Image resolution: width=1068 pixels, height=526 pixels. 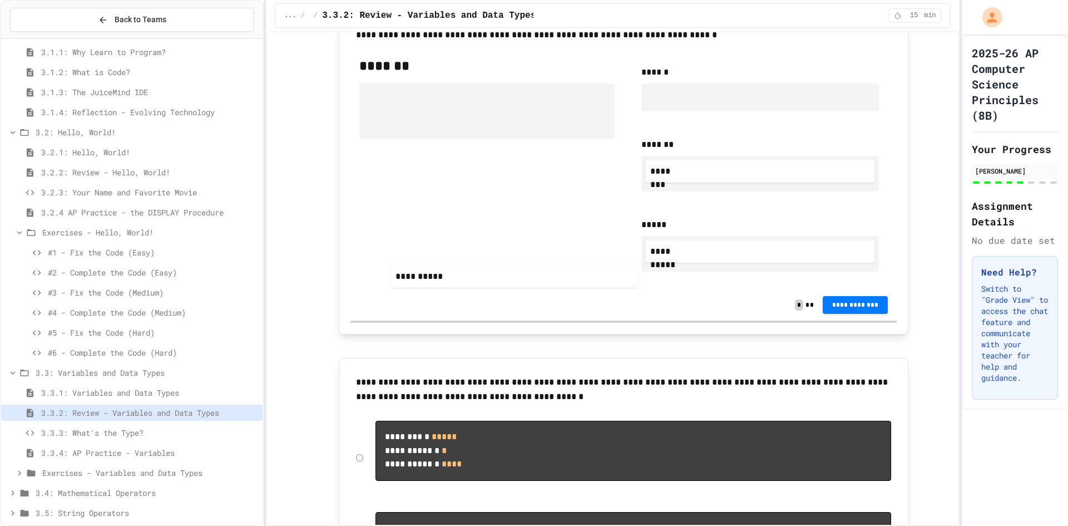 What do you see at coordinates (153, 332) in the screenshot?
I see `span: #5 - Fix the Code (Hard)` at bounding box center [153, 332].